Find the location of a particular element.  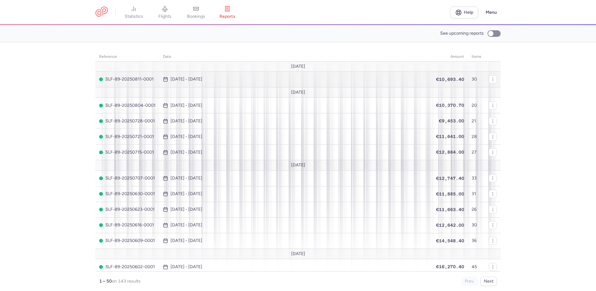

button: Menu is located at coordinates (491, 12).